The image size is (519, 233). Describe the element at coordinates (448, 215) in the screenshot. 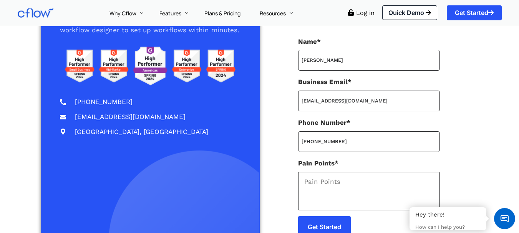

I see `div: Hey there!` at that location.